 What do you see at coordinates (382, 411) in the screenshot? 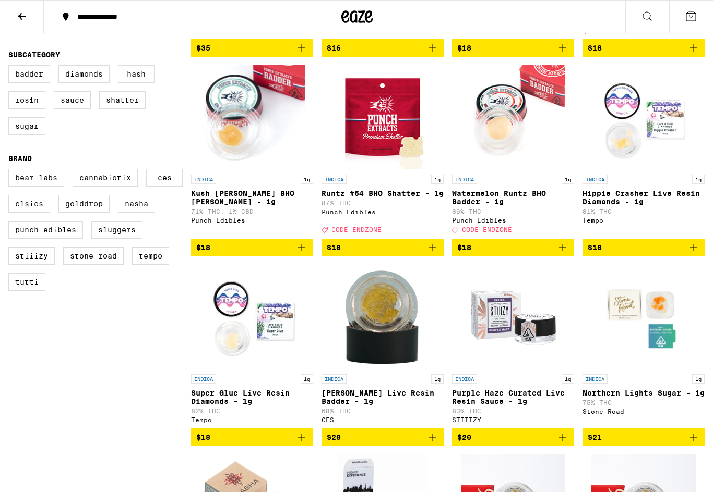
I see `p: 68% THC` at bounding box center [382, 411].